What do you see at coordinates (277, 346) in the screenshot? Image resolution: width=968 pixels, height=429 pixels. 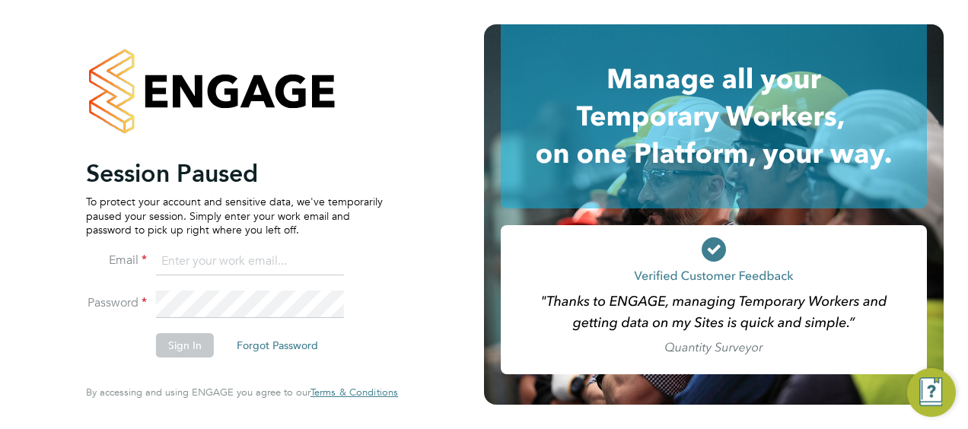 I see `button: Forgot Password` at bounding box center [277, 346].